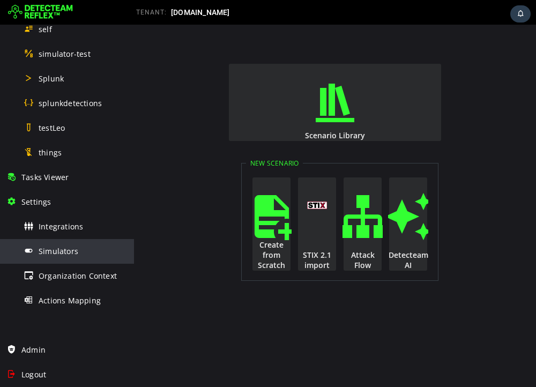  Describe the element at coordinates (520, 14) in the screenshot. I see `div: Task Notifications` at that location.